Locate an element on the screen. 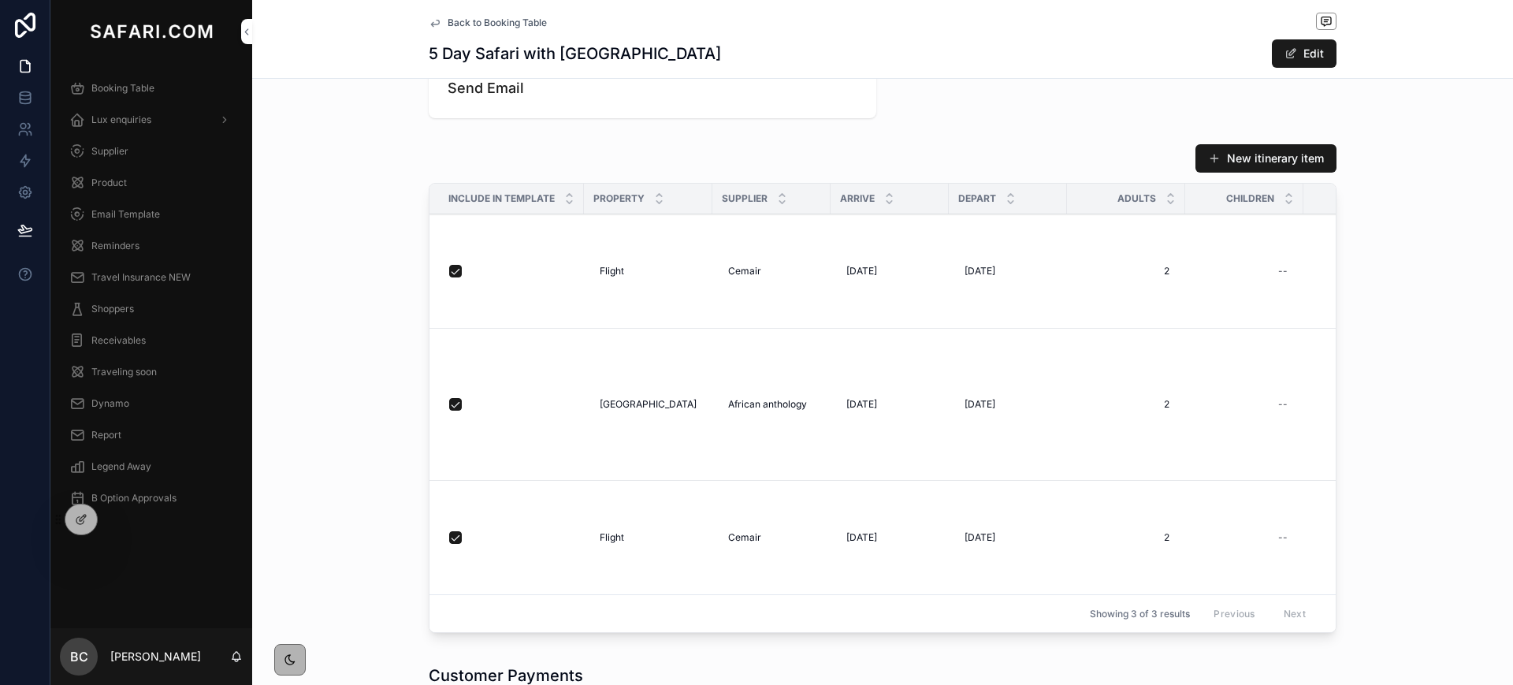 The height and width of the screenshot is (685, 1513). button: Edit is located at coordinates (1304, 54).